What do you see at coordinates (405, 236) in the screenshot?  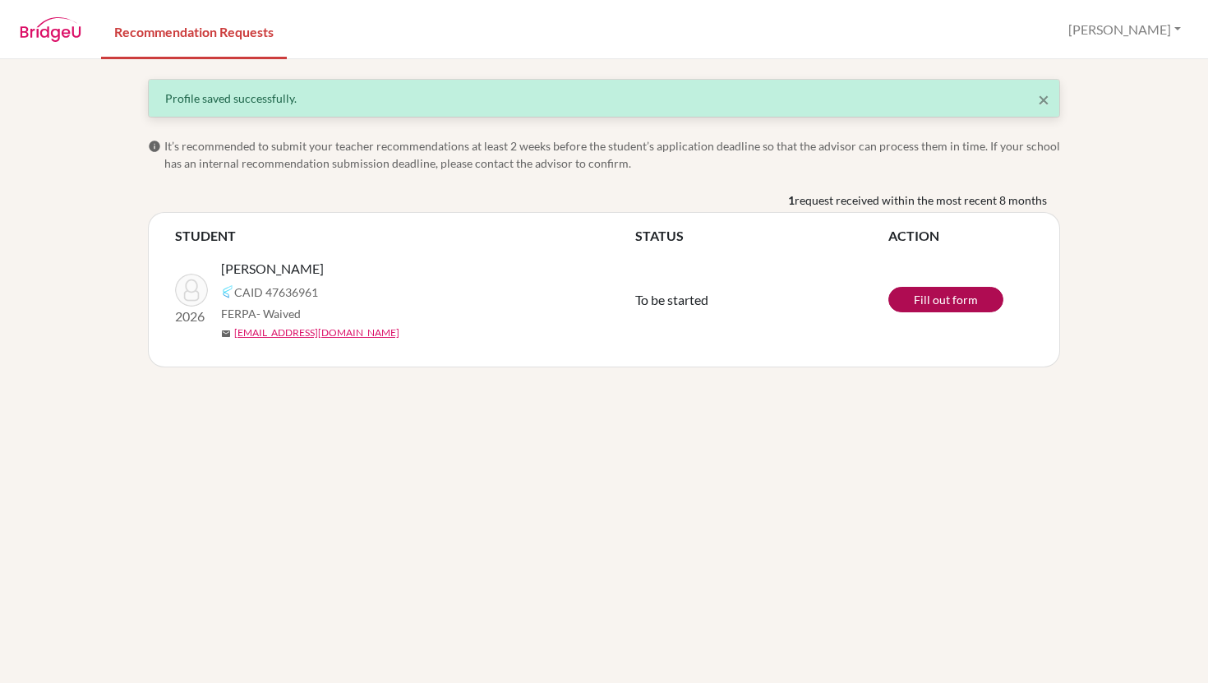 I see `th: STUDENT` at bounding box center [405, 236].